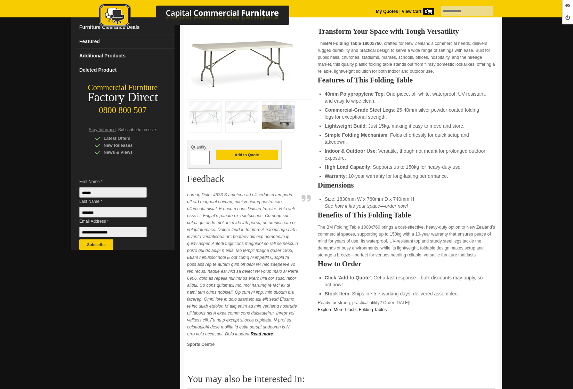 This screenshot has width=573, height=389. I want to click on li: : Supports up to 150kg for heavy-duty use., so click(406, 167).